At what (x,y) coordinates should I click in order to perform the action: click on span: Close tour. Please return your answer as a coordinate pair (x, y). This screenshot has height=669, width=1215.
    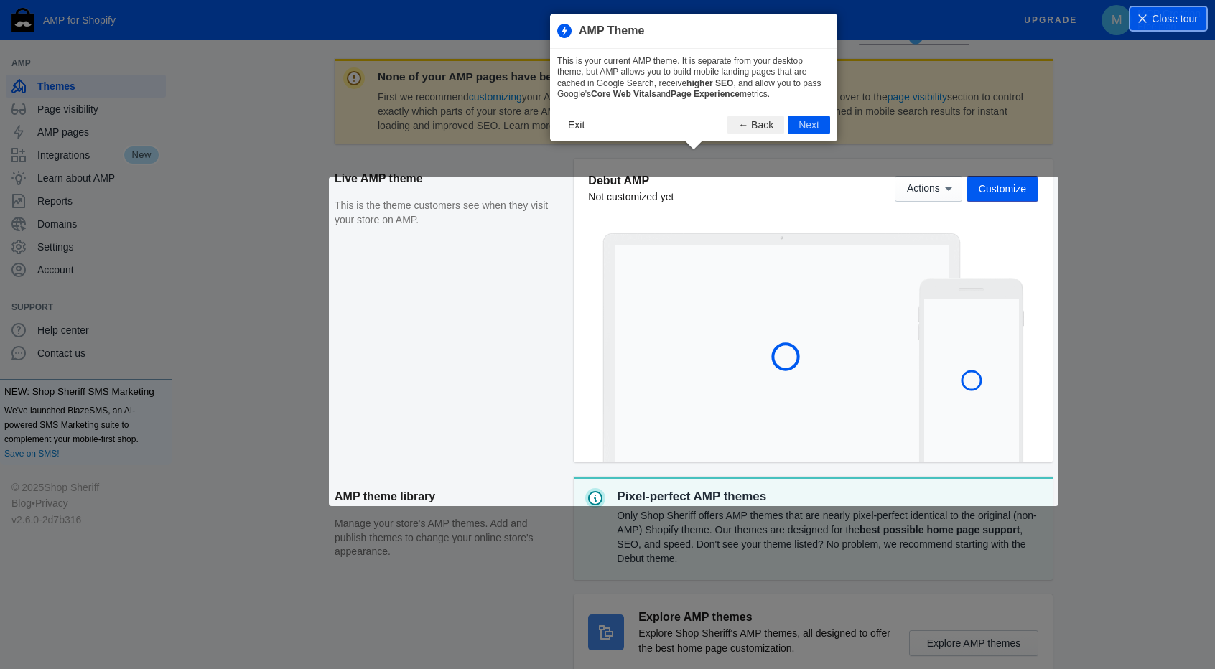
    Looking at the image, I should click on (1175, 19).